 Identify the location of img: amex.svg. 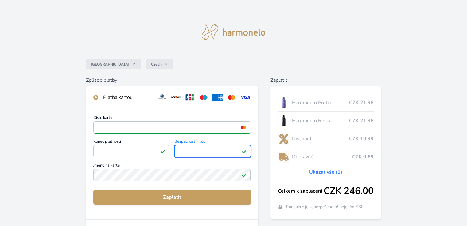
(217, 98).